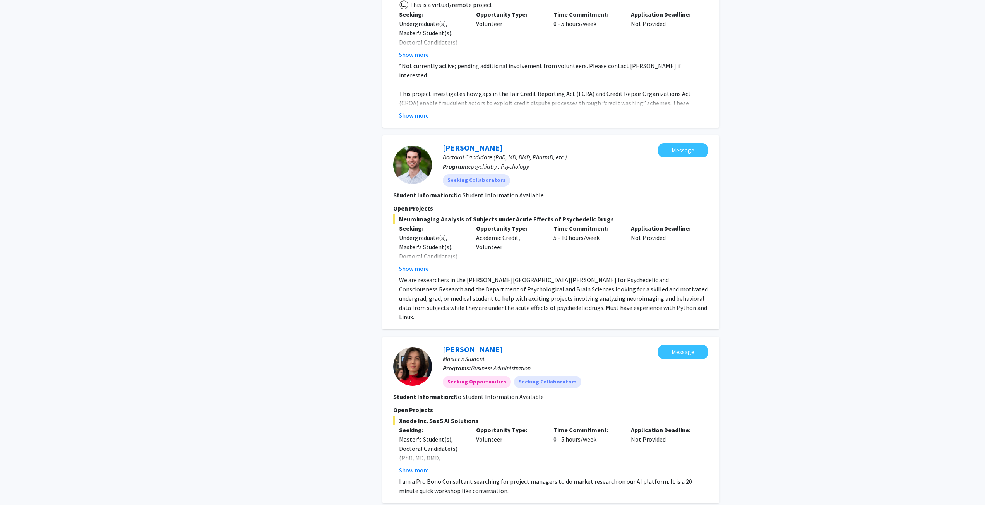 The height and width of the screenshot is (505, 985). Describe the element at coordinates (683, 352) in the screenshot. I see `button: Message Gavhar Annaeva` at that location.